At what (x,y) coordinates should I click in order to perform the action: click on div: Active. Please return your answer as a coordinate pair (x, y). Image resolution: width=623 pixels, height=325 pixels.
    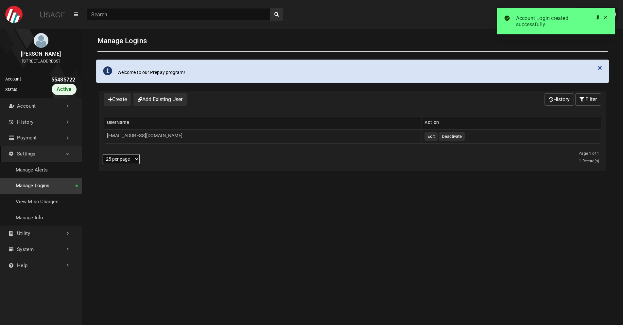
    Looking at the image, I should click on (64, 89).